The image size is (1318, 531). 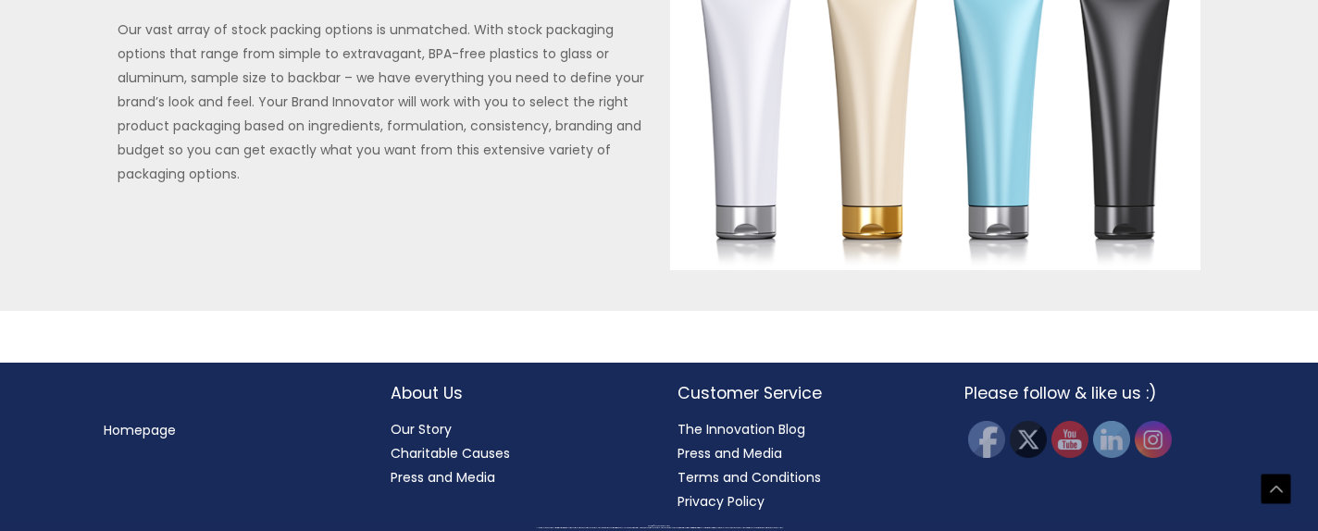 I want to click on img: Twitter, so click(x=1028, y=440).